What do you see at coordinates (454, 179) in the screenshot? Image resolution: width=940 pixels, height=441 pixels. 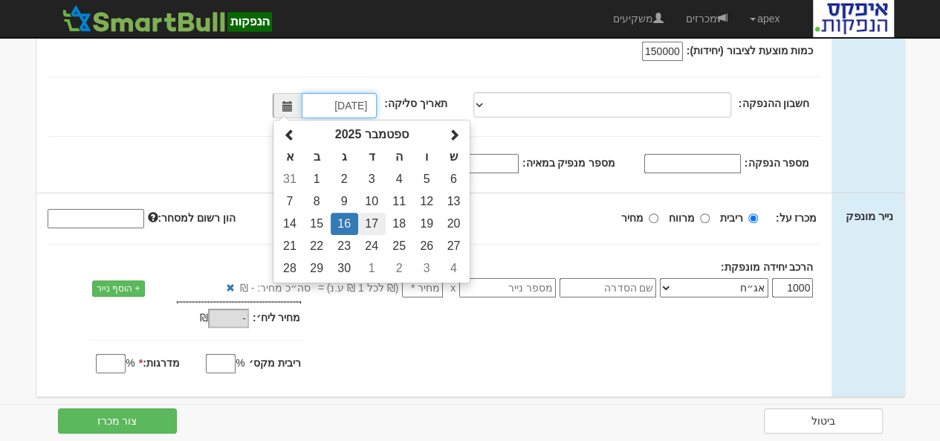 I see `td: 6` at bounding box center [454, 179].